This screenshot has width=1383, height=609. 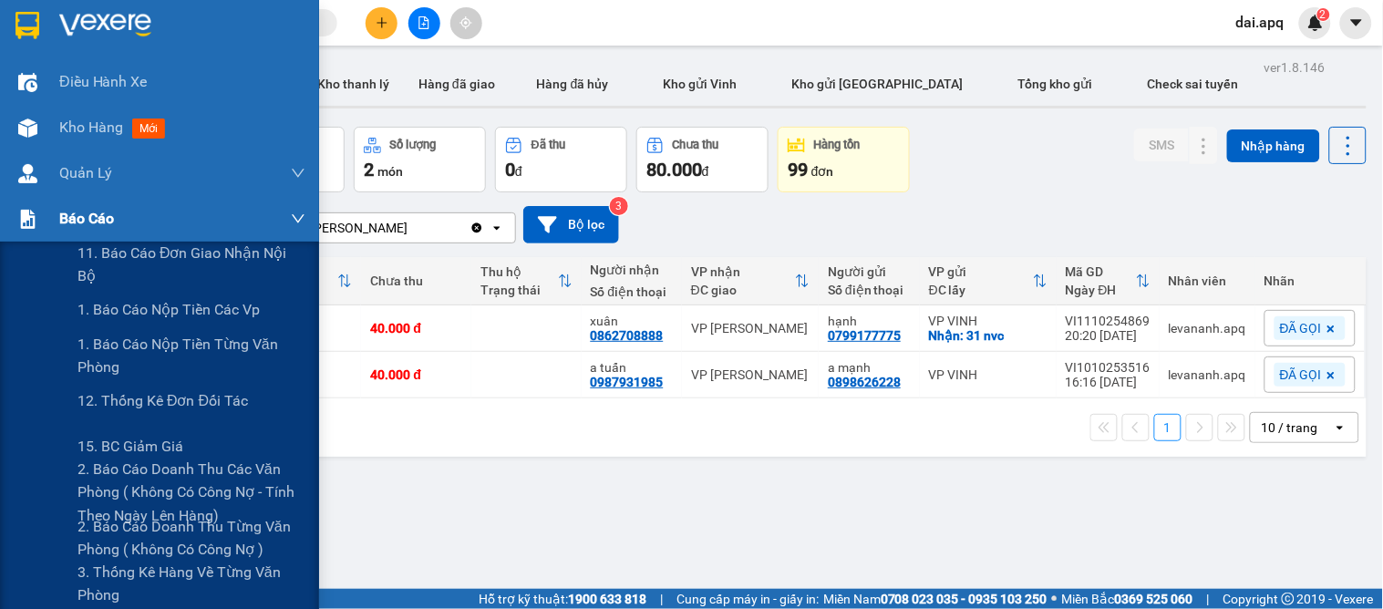 What do you see at coordinates (562, 599) in the screenshot?
I see `span: Hỗ trợ kỹ thuật:` at bounding box center [562, 599].